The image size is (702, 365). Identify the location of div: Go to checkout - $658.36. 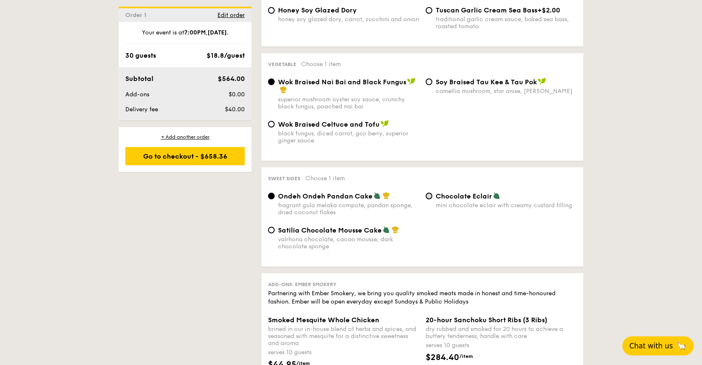
(185, 156).